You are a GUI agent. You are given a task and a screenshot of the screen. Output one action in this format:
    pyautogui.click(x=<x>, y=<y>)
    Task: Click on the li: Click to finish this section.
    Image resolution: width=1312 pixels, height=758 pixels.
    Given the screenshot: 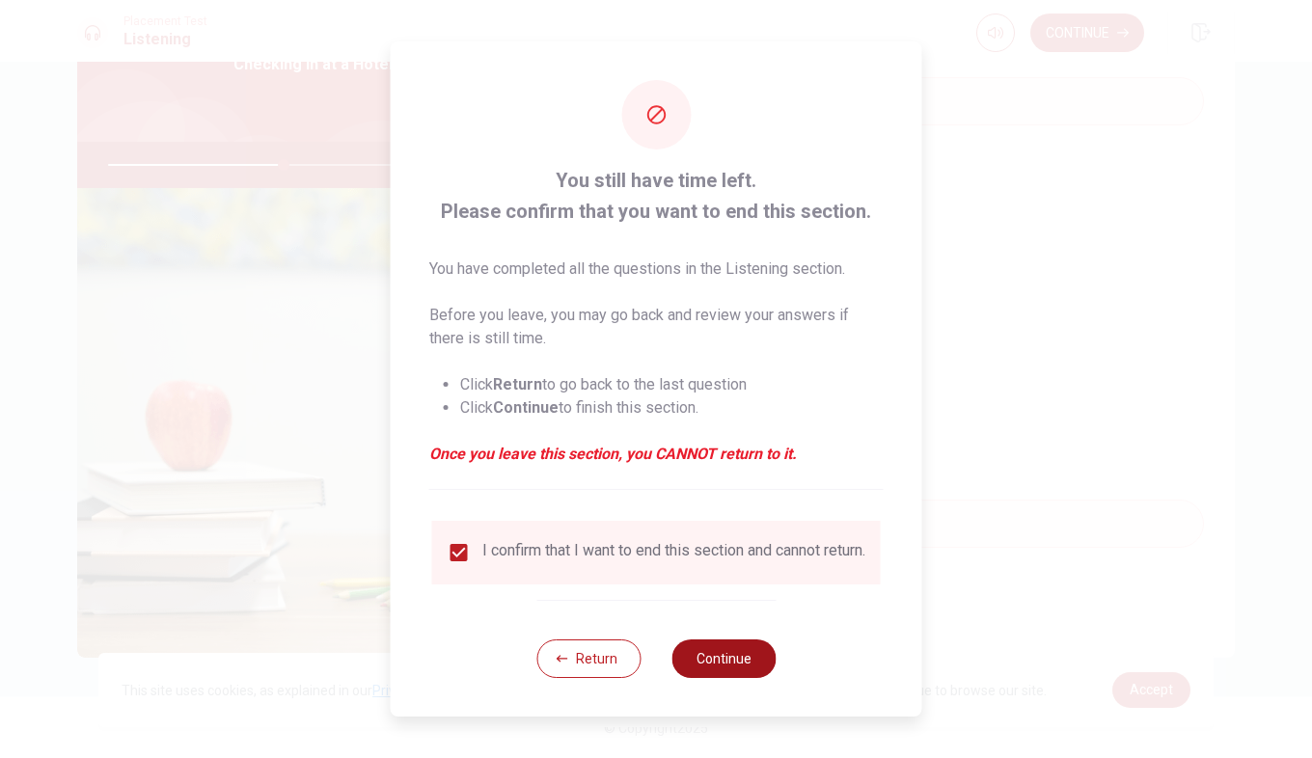 What is the action you would take?
    pyautogui.click(x=672, y=408)
    